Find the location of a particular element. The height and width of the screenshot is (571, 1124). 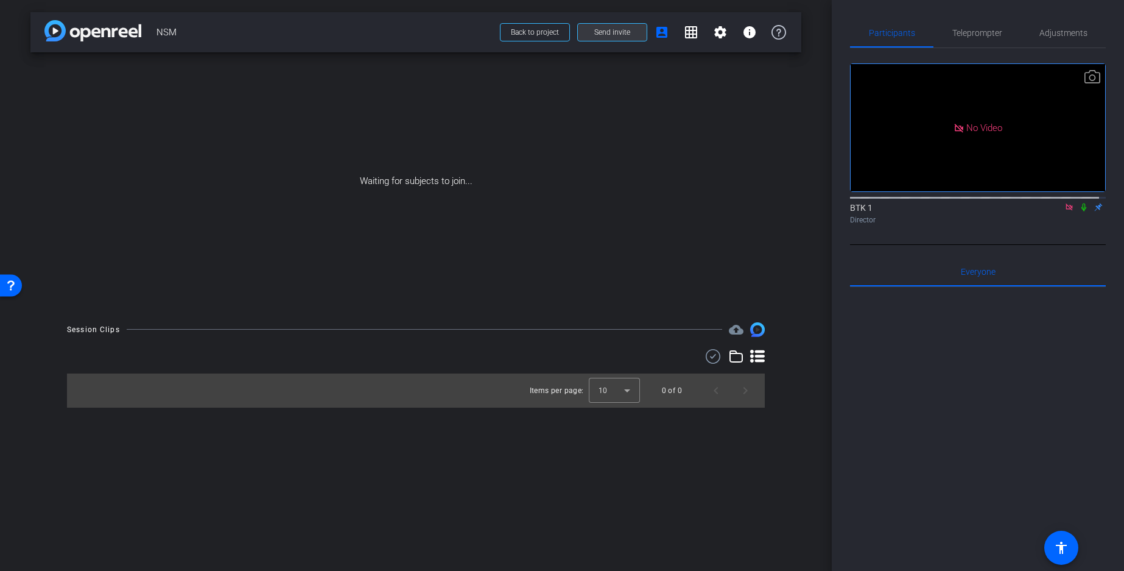

button: Send invite is located at coordinates (612, 32).